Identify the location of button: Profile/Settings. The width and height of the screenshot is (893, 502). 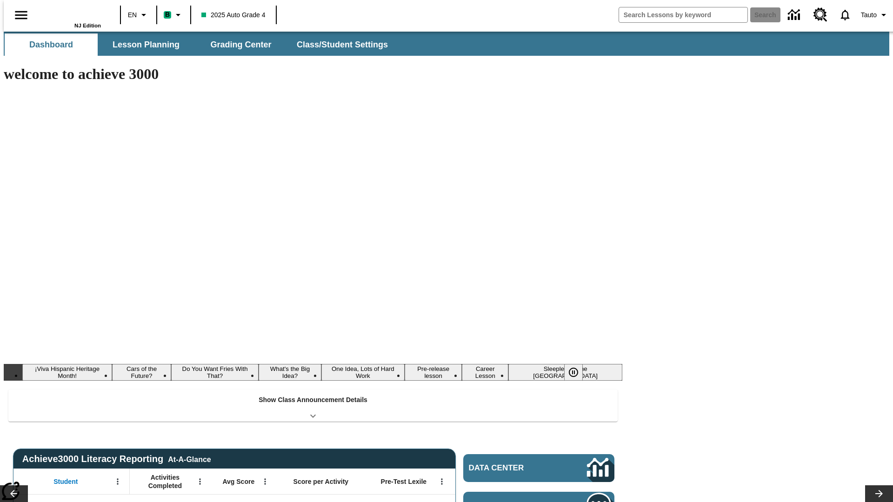
(875, 15).